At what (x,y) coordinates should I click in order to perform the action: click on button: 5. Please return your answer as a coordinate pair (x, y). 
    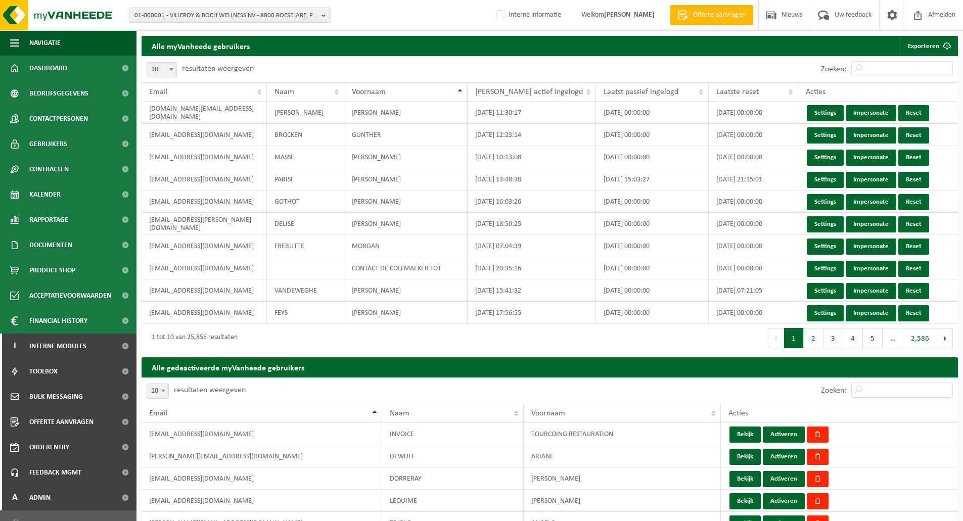
    Looking at the image, I should click on (873, 338).